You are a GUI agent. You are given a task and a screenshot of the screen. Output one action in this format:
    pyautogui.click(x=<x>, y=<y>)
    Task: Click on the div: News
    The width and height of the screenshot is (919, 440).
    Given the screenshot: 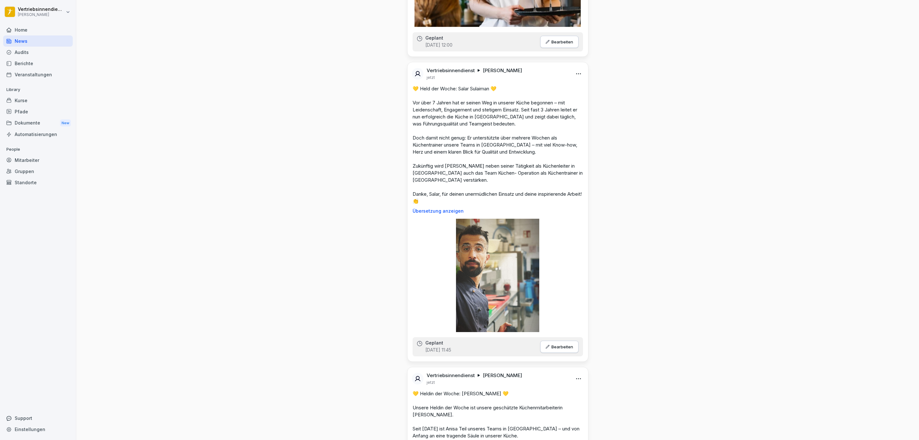 What is the action you would take?
    pyautogui.click(x=38, y=41)
    